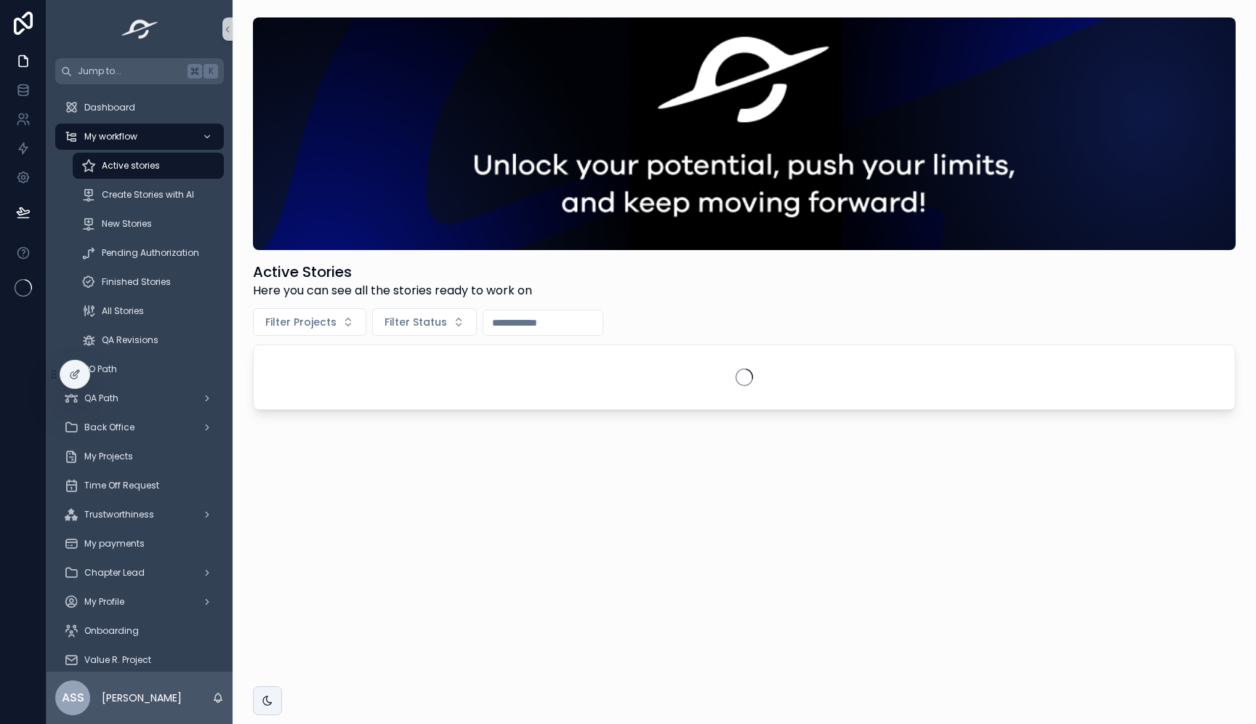 The height and width of the screenshot is (724, 1256). What do you see at coordinates (131, 166) in the screenshot?
I see `span: Active stories` at bounding box center [131, 166].